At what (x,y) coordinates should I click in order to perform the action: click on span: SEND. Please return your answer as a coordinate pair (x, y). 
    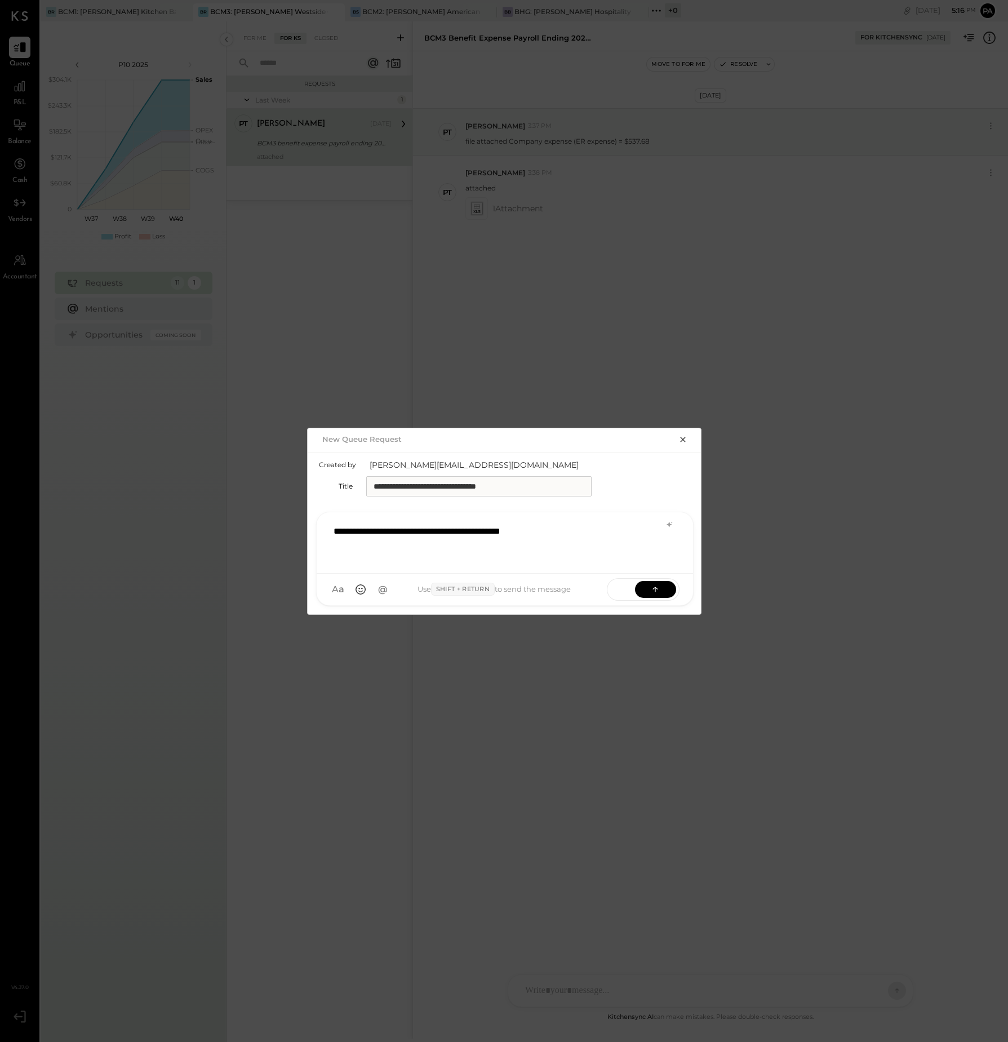
    Looking at the image, I should click on (621, 589).